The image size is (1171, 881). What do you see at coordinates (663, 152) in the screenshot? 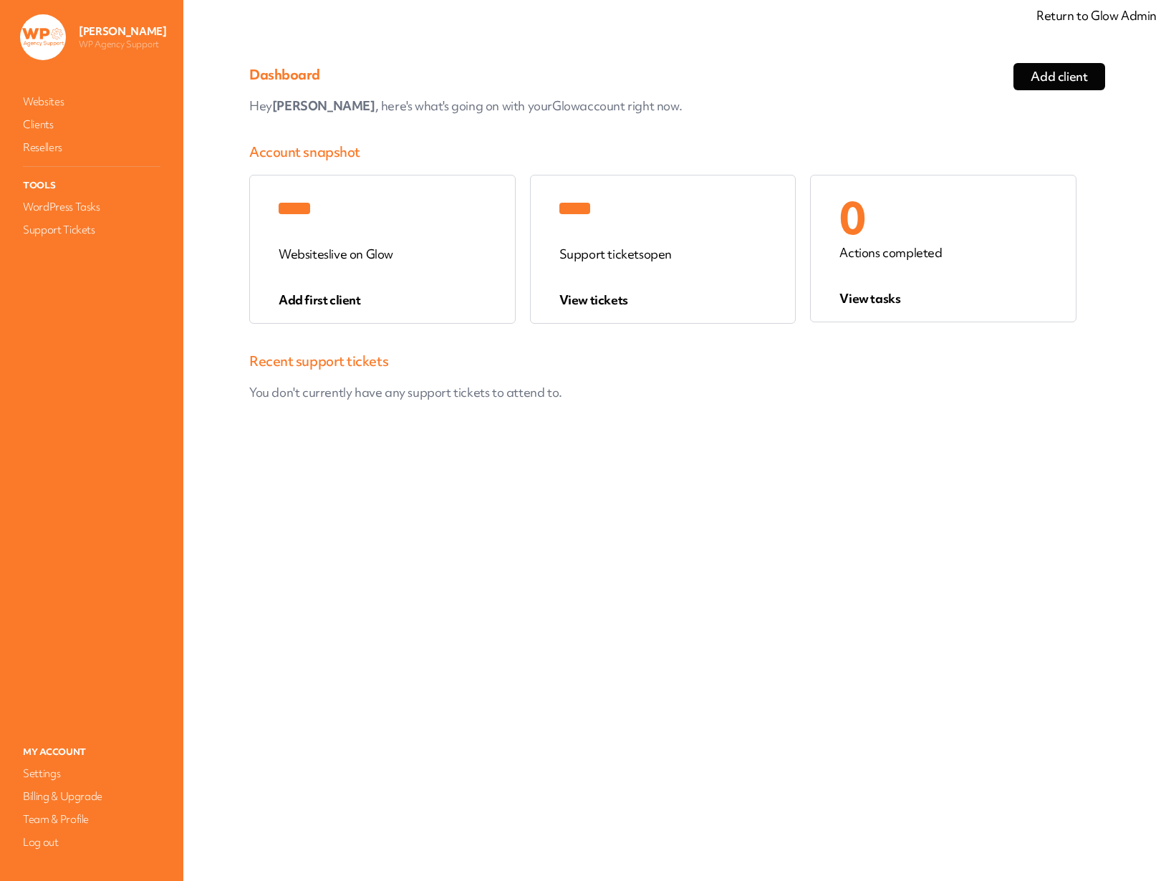
I see `p: Account snapshot` at bounding box center [663, 152].